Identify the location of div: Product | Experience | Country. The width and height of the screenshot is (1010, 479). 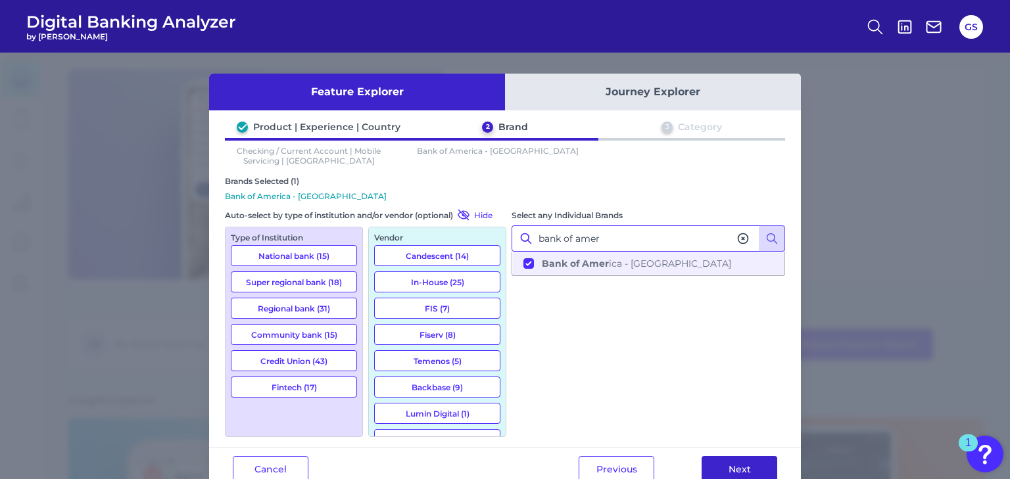
(327, 127).